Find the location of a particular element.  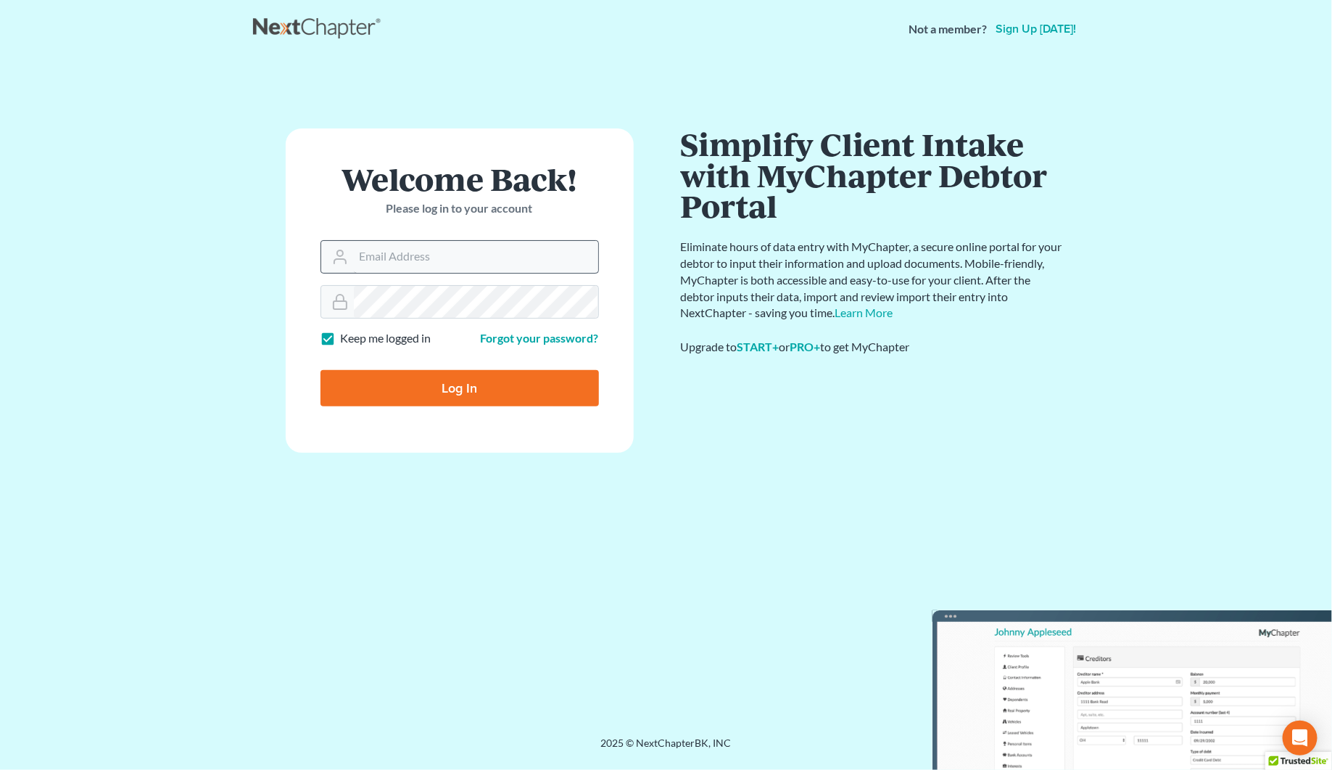

input: Log In is located at coordinates (460, 388).